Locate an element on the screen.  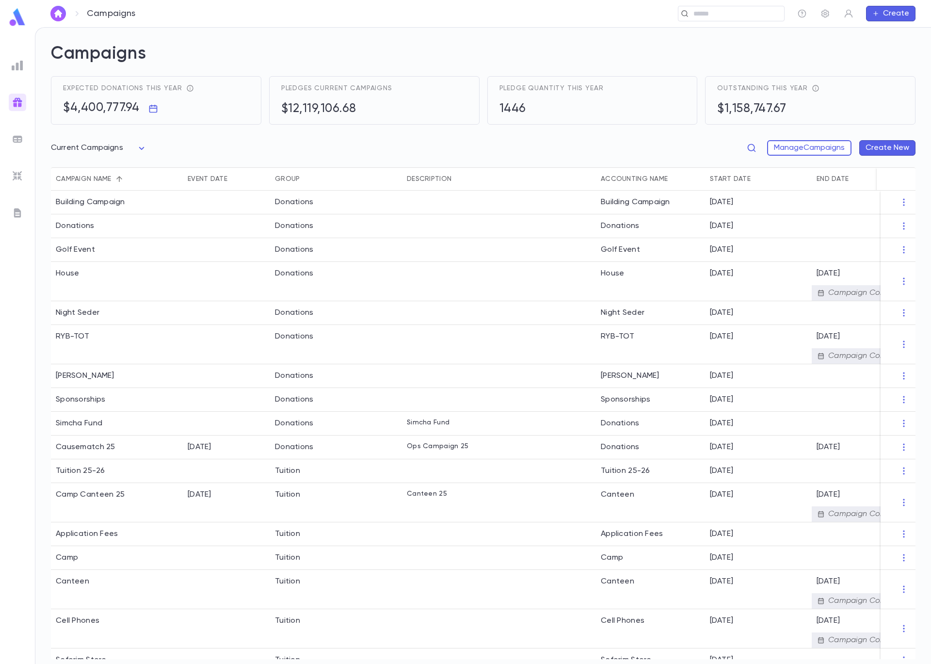
button: ManageCampaigns is located at coordinates (810, 148).